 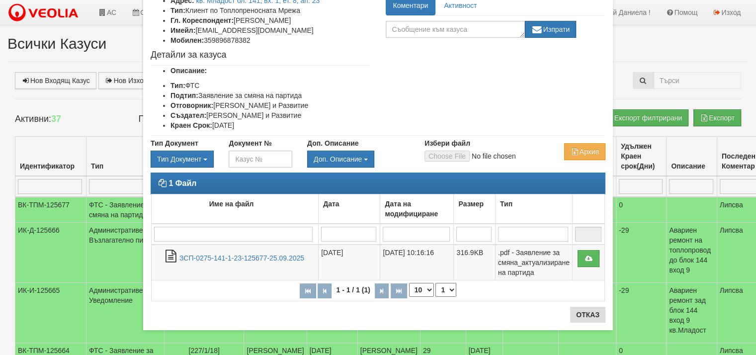 I want to click on td: .pdf - Заявление за смяна_актуализиране на партида, so click(x=534, y=263).